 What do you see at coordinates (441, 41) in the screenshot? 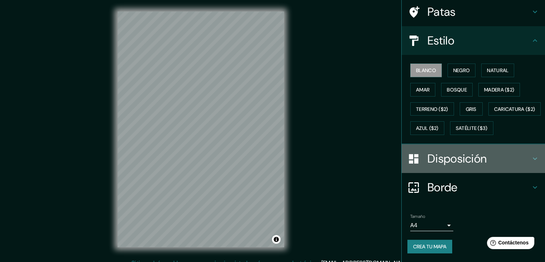
I see `font: Estilo` at bounding box center [441, 41].